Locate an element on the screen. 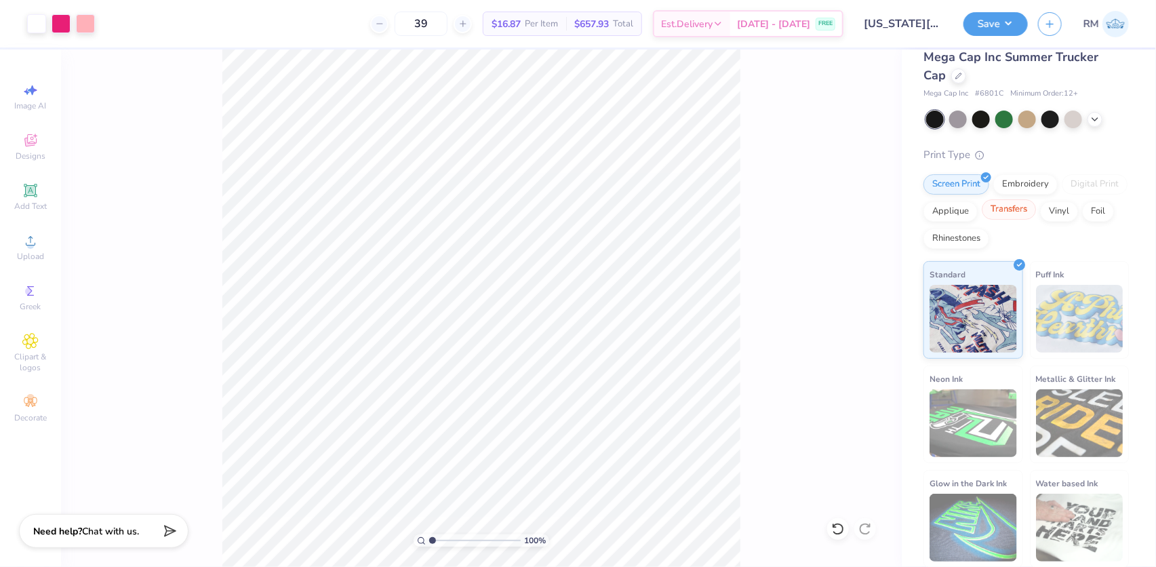 The image size is (1156, 567). strong: Need help? is located at coordinates (58, 531).